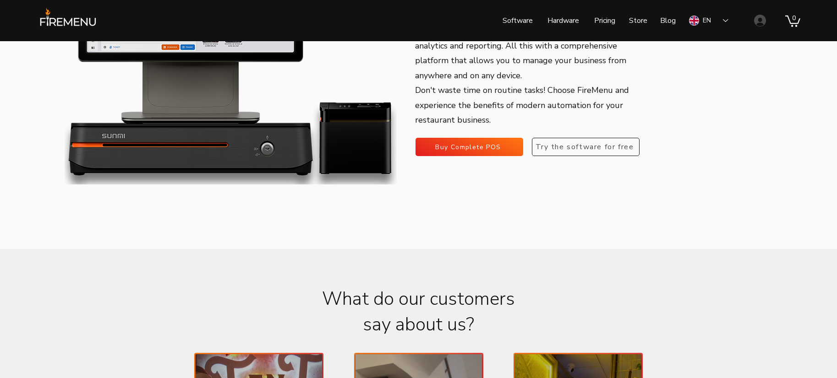  Describe the element at coordinates (708, 21) in the screenshot. I see `div: Language Selector: English` at that location.